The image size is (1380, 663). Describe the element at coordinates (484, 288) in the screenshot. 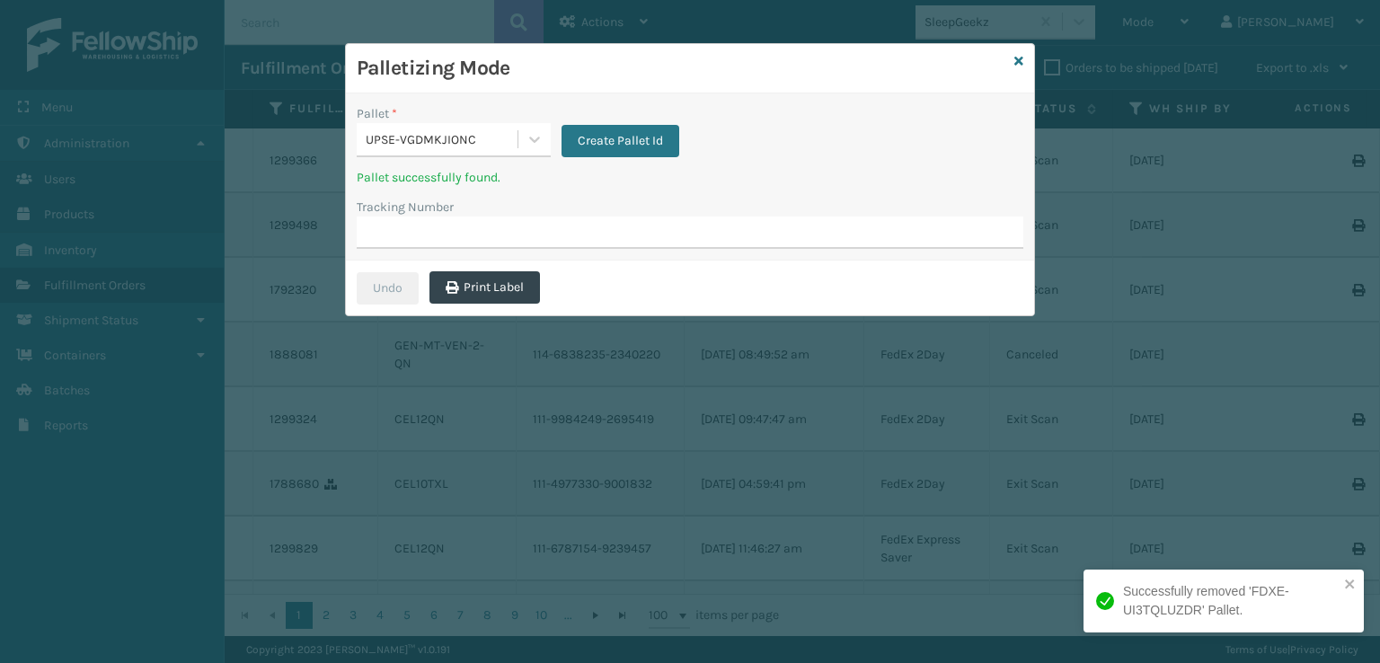

I see `button: Print Label` at that location.